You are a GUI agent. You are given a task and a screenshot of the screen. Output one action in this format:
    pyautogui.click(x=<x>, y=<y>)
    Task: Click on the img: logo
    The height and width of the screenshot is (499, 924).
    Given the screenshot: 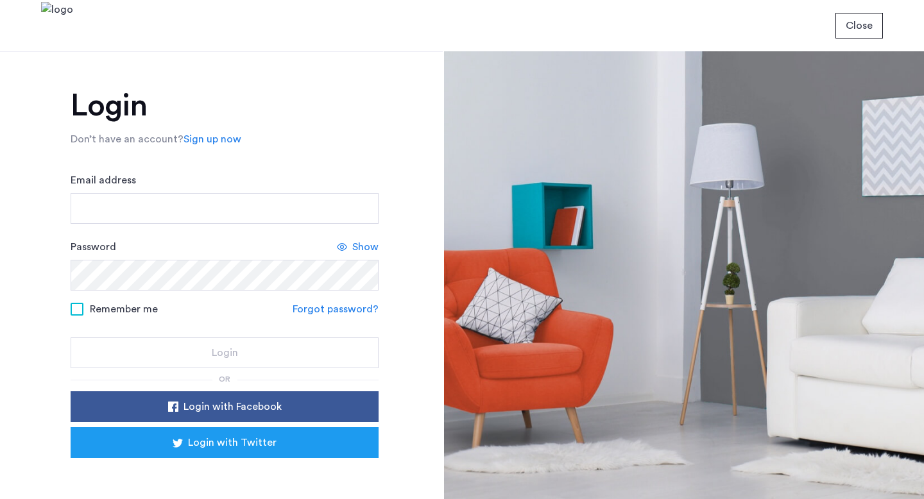 What is the action you would take?
    pyautogui.click(x=57, y=26)
    